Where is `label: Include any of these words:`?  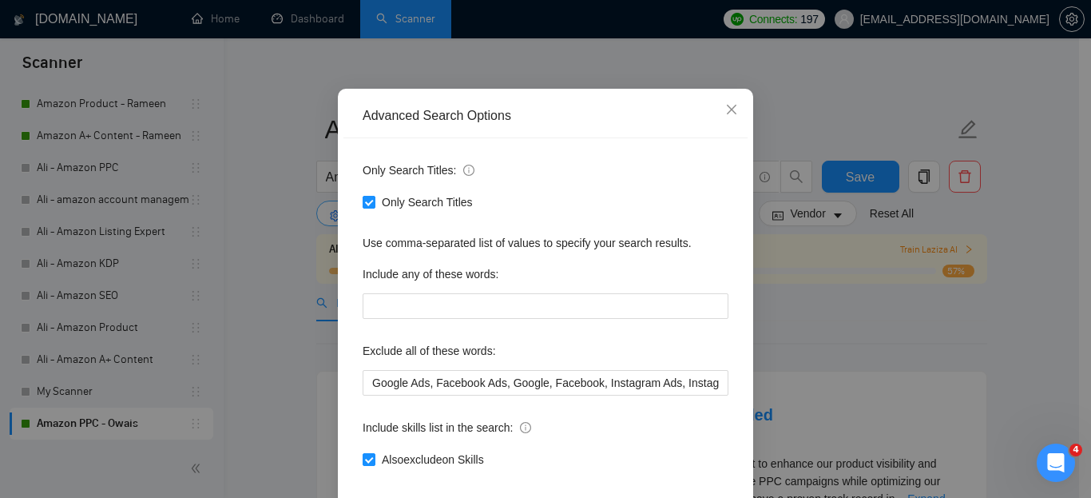 label: Include any of these words: is located at coordinates (431, 274).